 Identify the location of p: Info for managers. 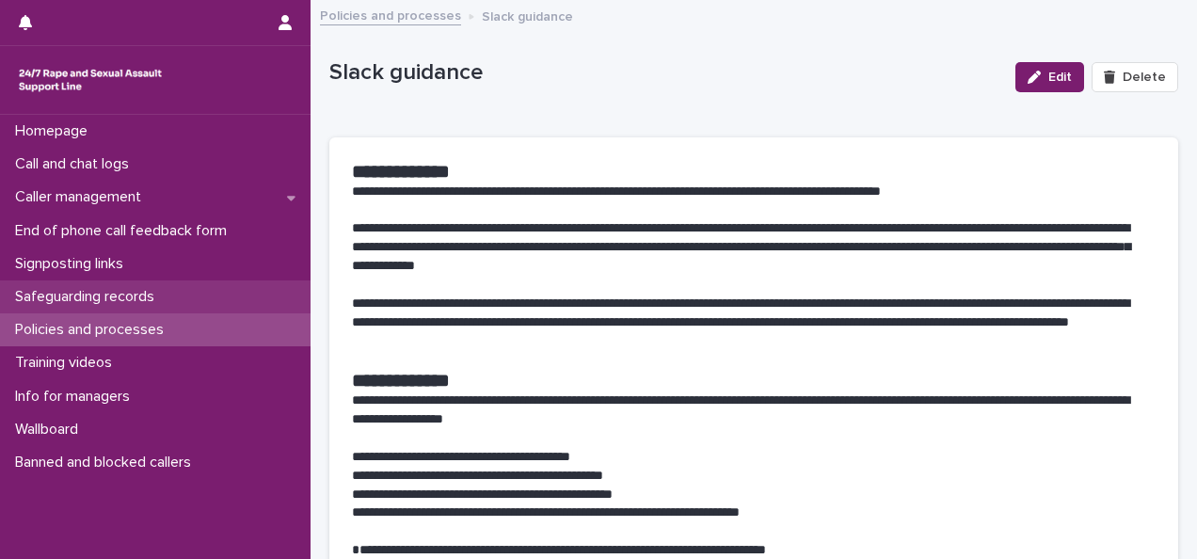
(76, 396).